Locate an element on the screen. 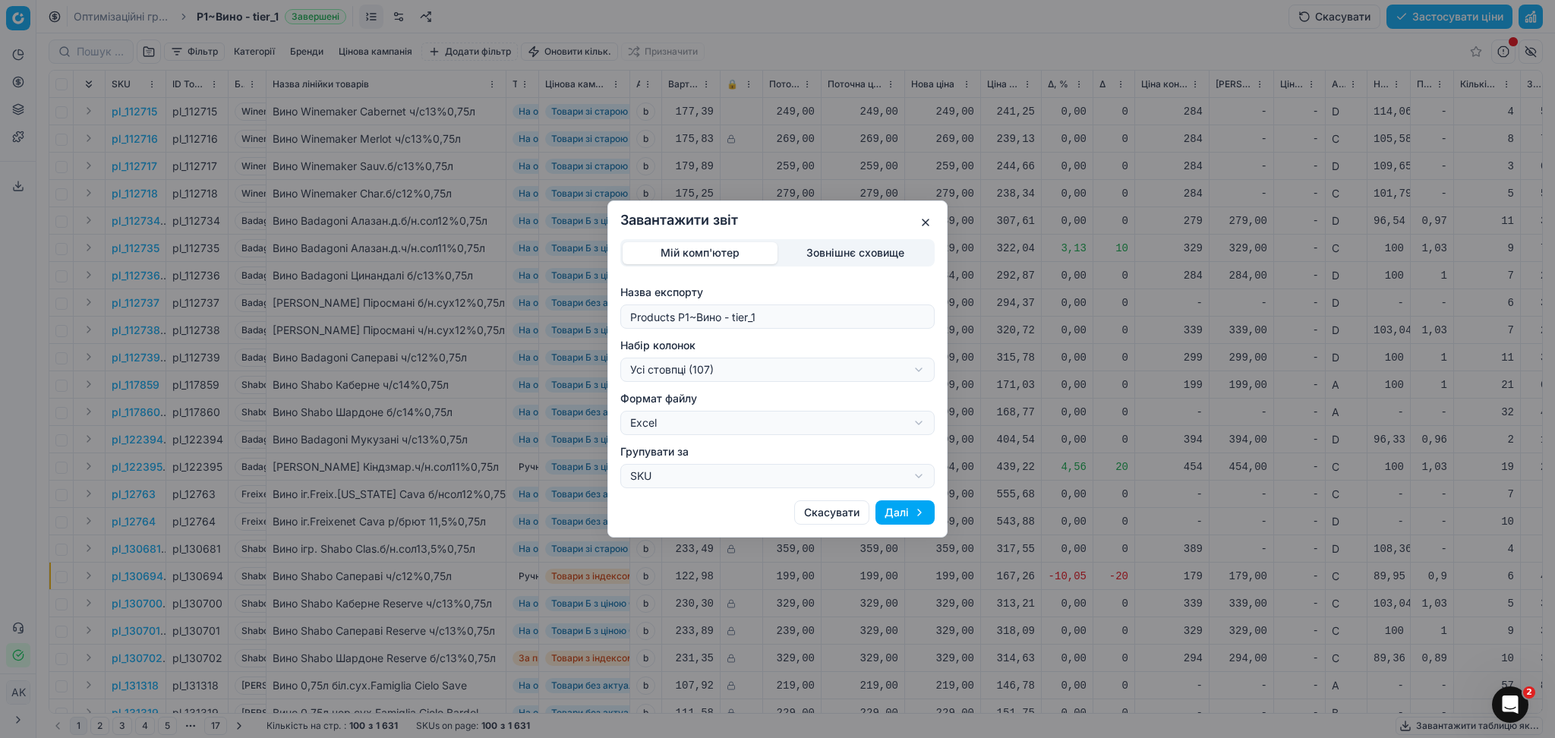  button: Зовнішнє сховище is located at coordinates (855, 253).